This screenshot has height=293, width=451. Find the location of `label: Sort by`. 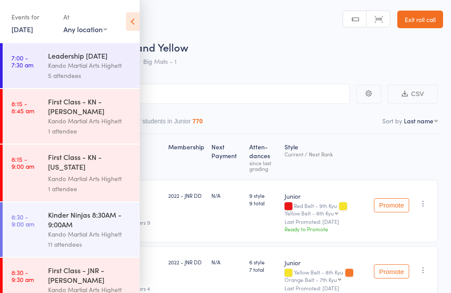

label: Sort by is located at coordinates (392, 121).